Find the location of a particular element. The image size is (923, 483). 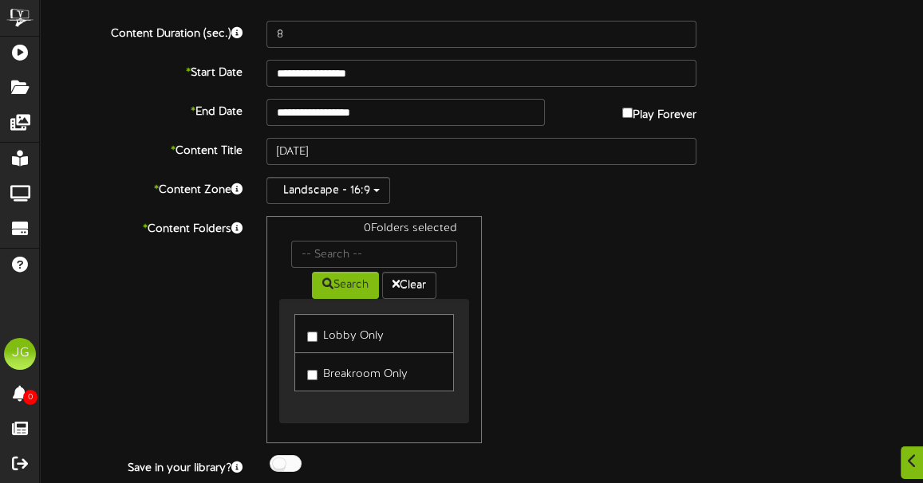

input: Play Forever is located at coordinates (627, 112).